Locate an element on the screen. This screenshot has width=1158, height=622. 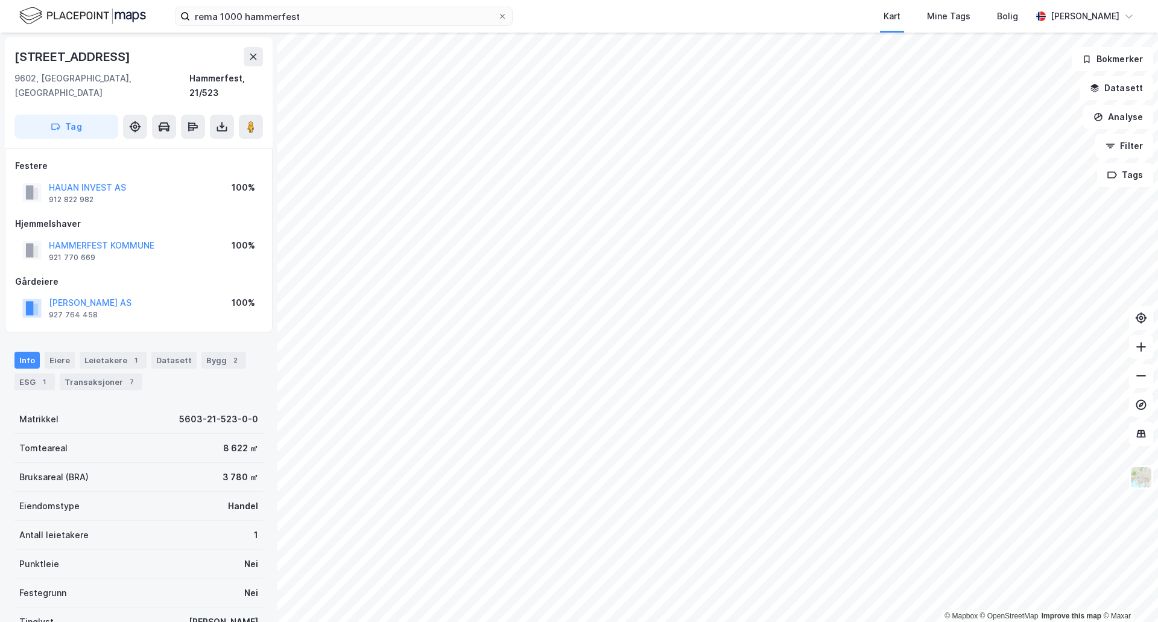
div: Kart is located at coordinates (892, 16).